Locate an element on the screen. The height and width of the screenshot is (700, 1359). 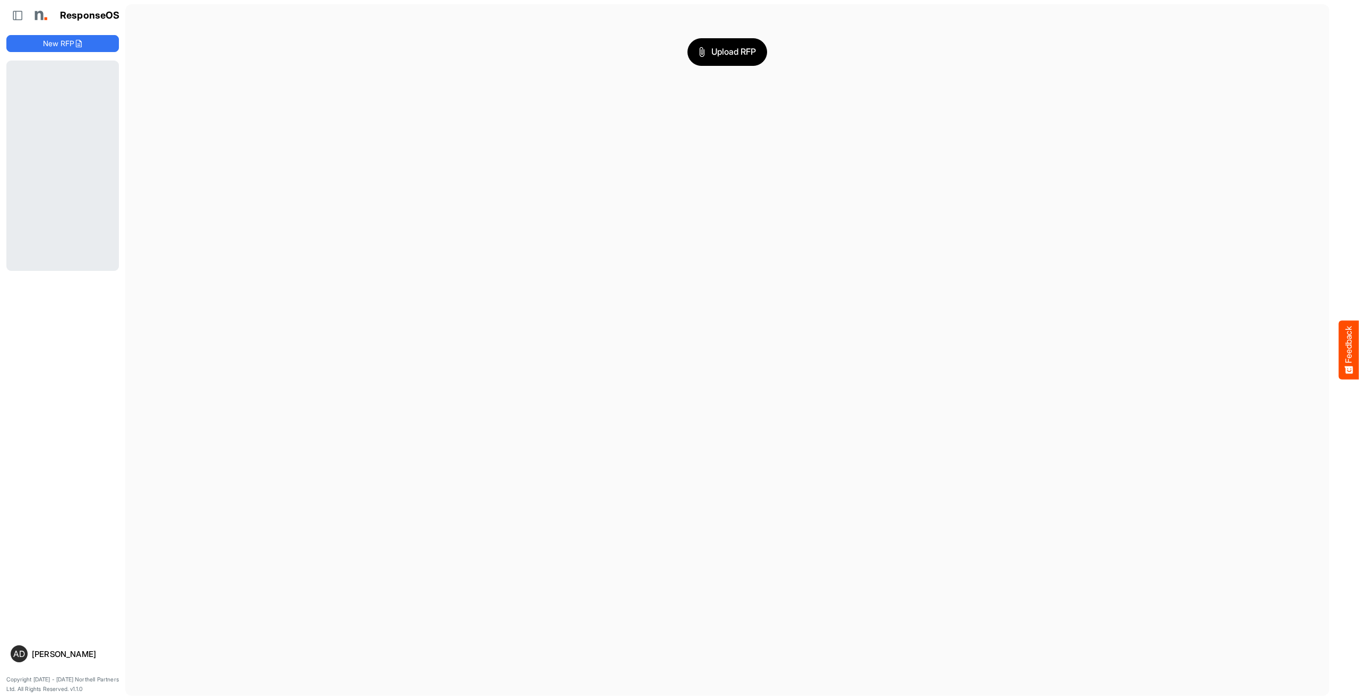
div: Loading... is located at coordinates (63, 165).